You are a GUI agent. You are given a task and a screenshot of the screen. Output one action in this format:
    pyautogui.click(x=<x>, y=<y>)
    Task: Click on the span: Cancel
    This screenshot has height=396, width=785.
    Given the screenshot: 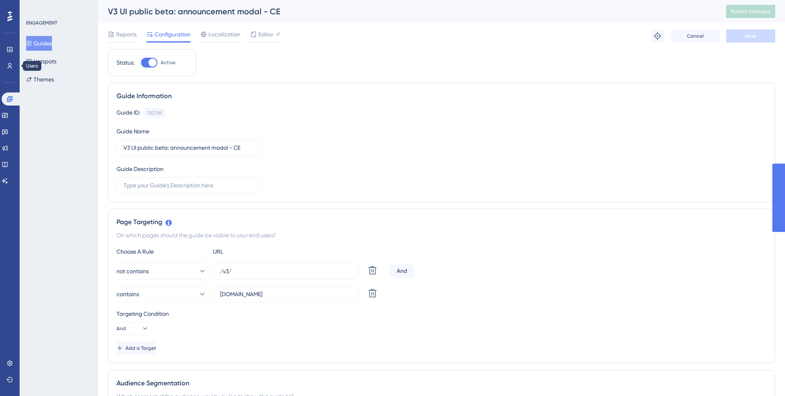 What is the action you would take?
    pyautogui.click(x=695, y=36)
    